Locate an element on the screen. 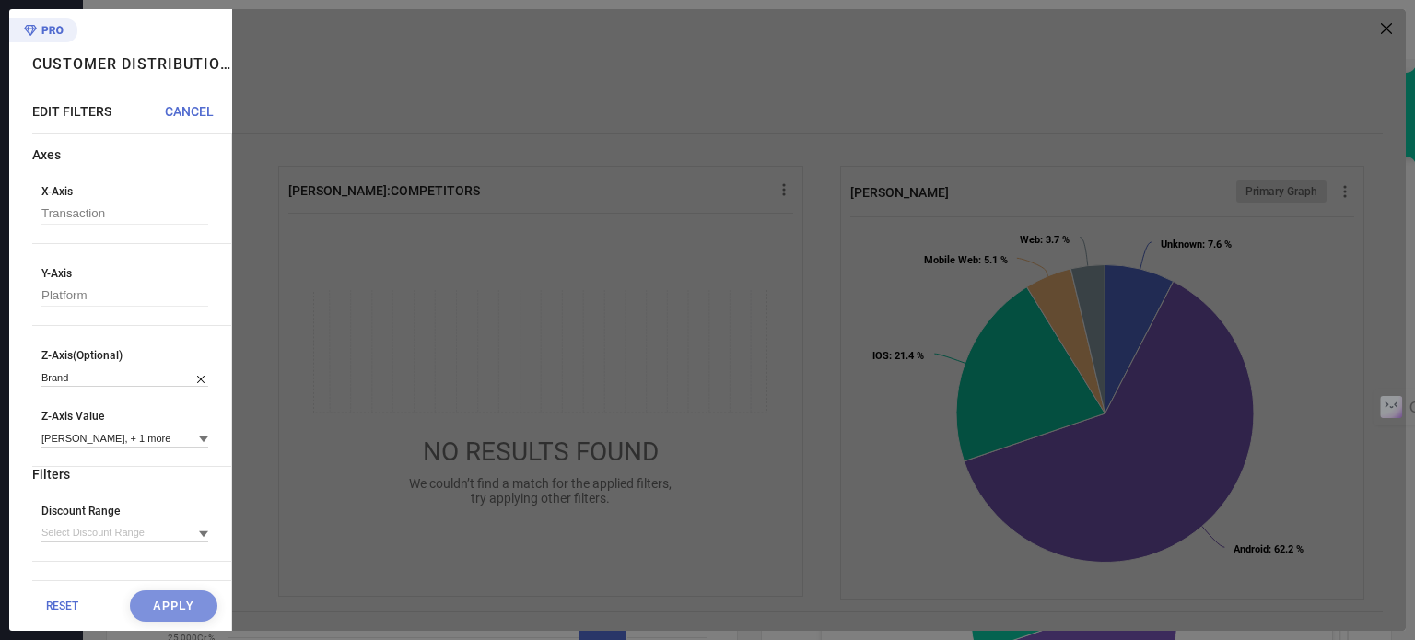 The image size is (1415, 640). span: X-Axis is located at coordinates (124, 192).